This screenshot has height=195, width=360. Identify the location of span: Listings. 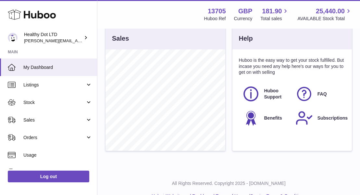
(54, 85).